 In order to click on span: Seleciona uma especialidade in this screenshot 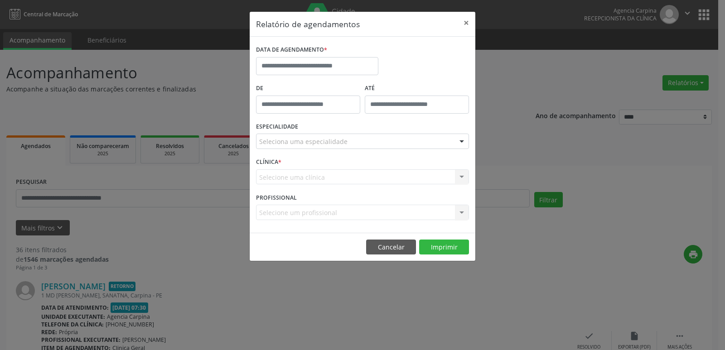, I will do `click(303, 141)`.